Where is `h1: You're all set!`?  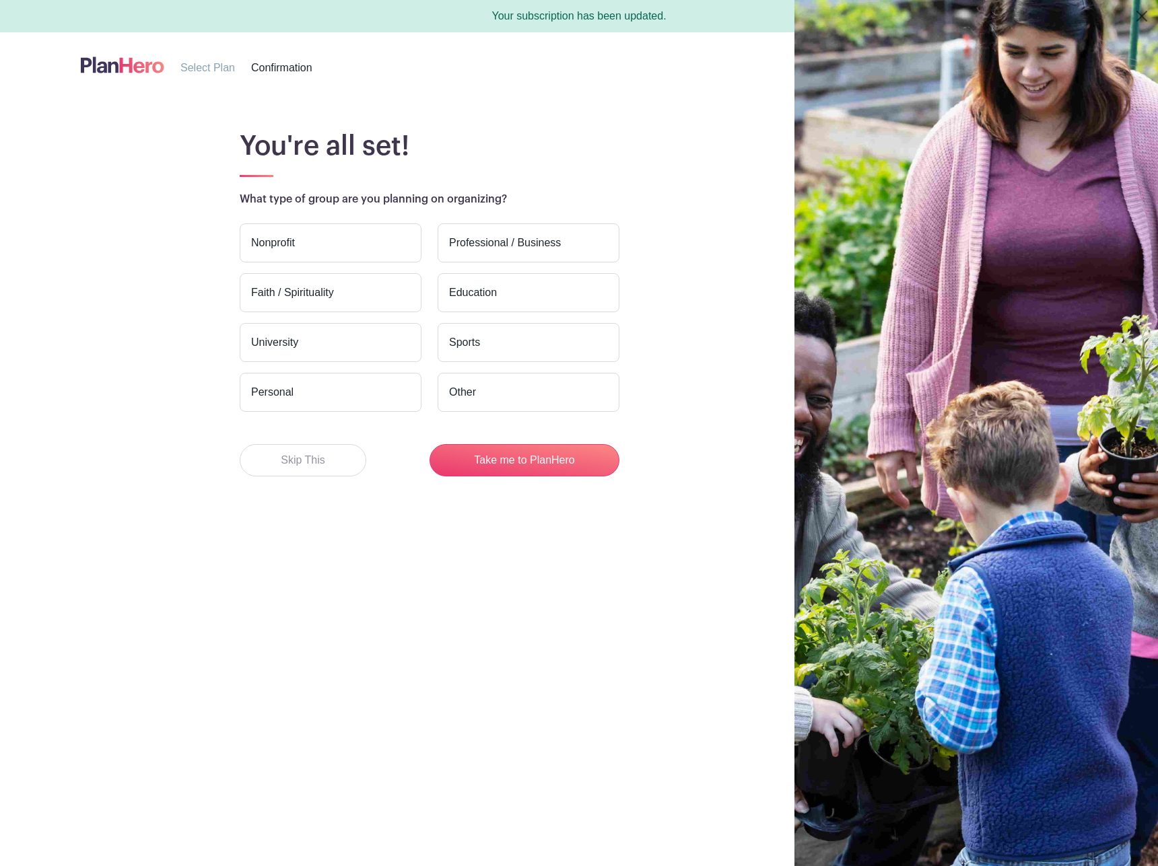
h1: You're all set! is located at coordinates (619, 146).